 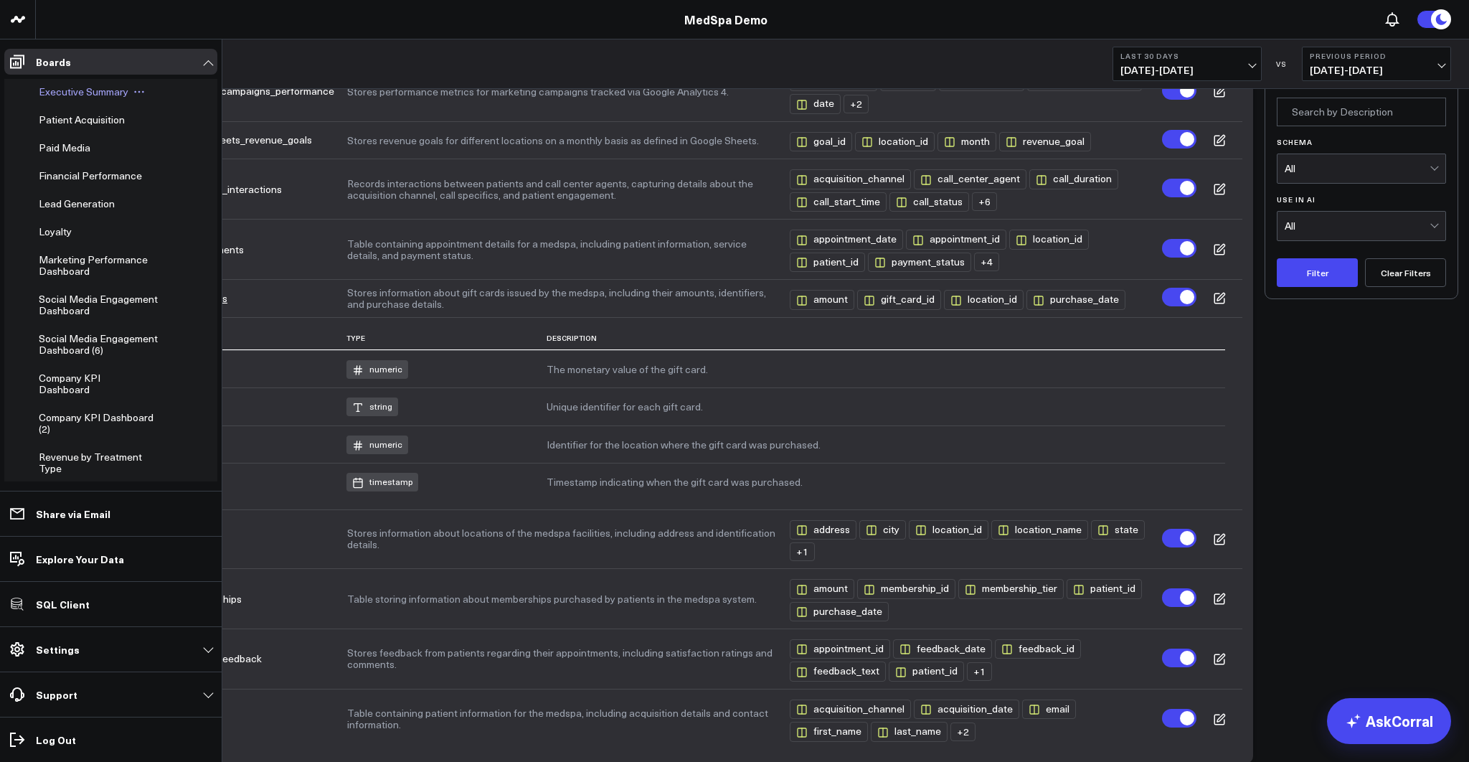 What do you see at coordinates (57, 694) in the screenshot?
I see `p: Support` at bounding box center [57, 694].